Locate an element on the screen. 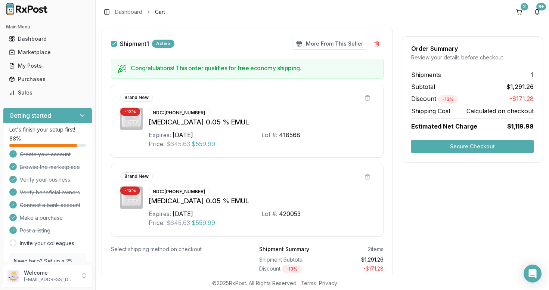 Image resolution: width=549 pixels, height=290 pixels. a: Purchases is located at coordinates (47, 79).